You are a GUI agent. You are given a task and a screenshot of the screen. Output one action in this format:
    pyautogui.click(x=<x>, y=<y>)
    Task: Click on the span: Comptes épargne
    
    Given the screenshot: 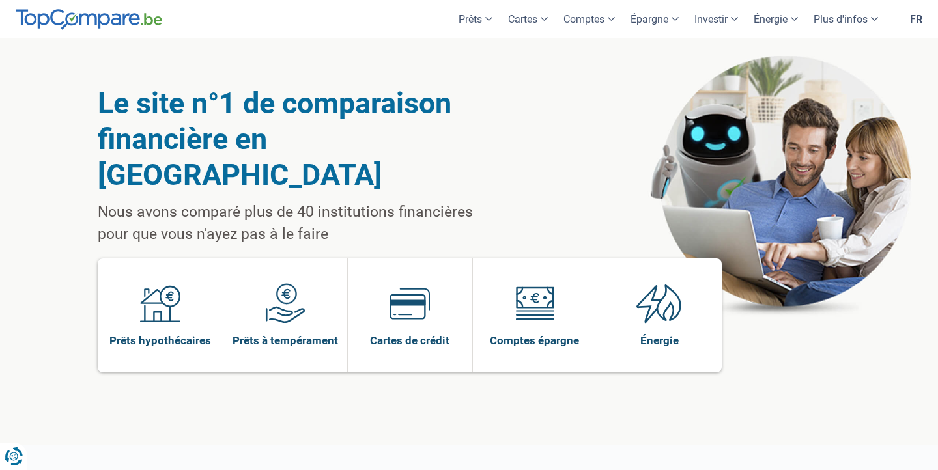 What is the action you would take?
    pyautogui.click(x=534, y=341)
    